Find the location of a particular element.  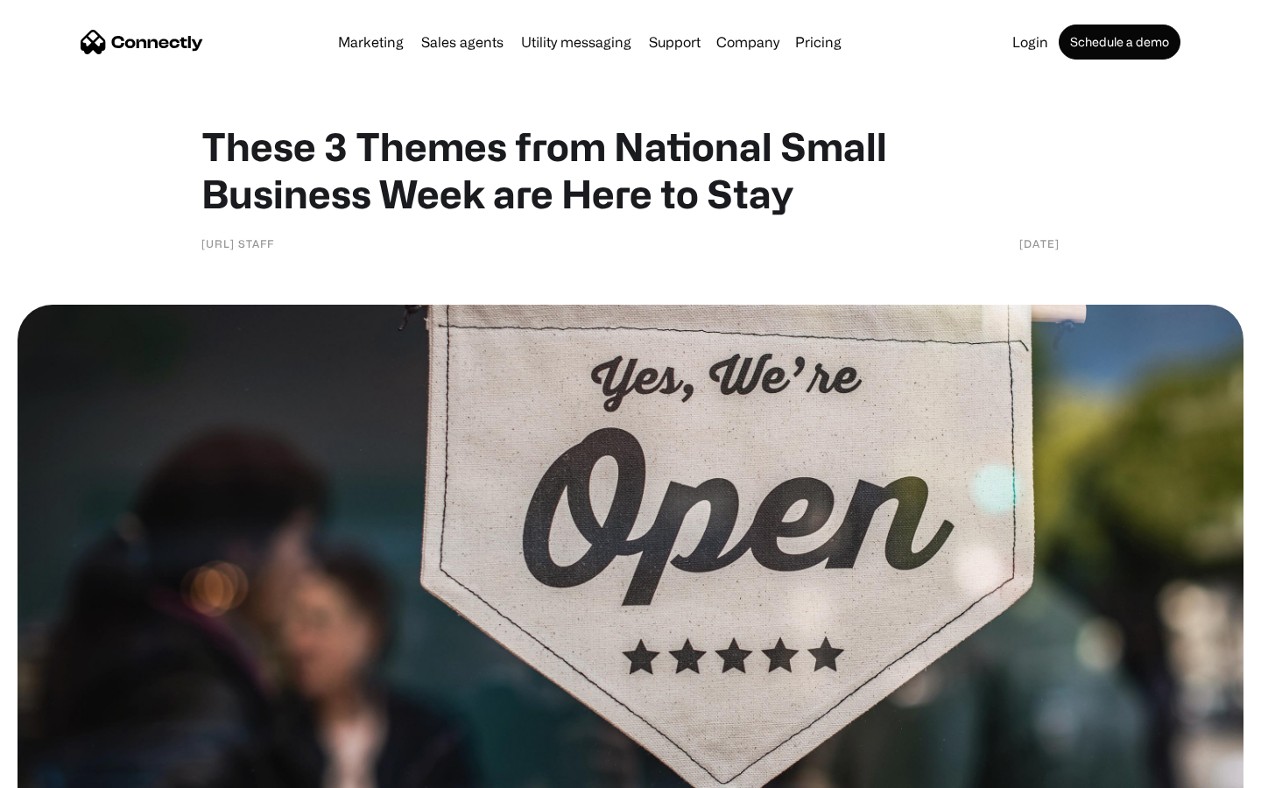

a: Marketing is located at coordinates (370, 42).